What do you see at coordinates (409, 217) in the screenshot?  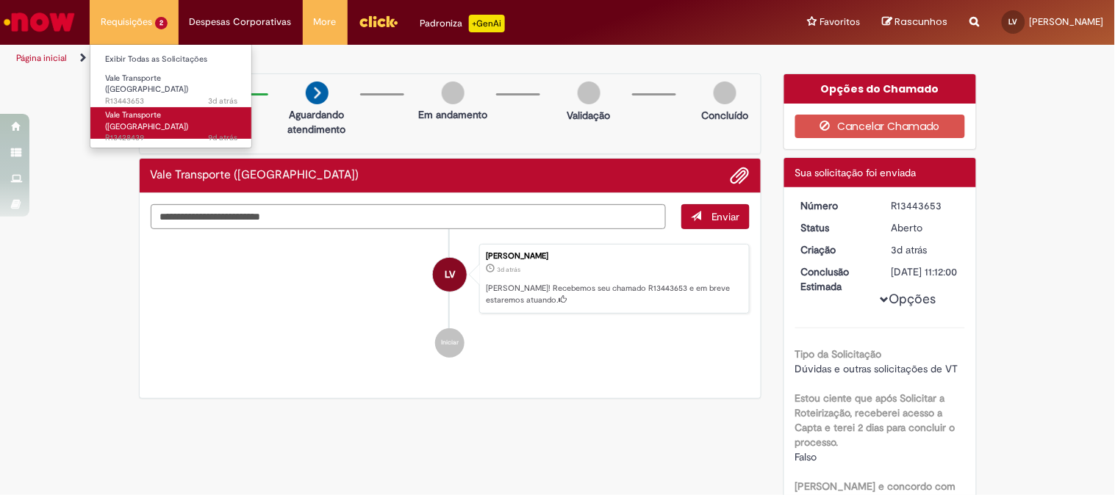 I see `textarea: Digite sua mensagem aqui...` at bounding box center [409, 217].